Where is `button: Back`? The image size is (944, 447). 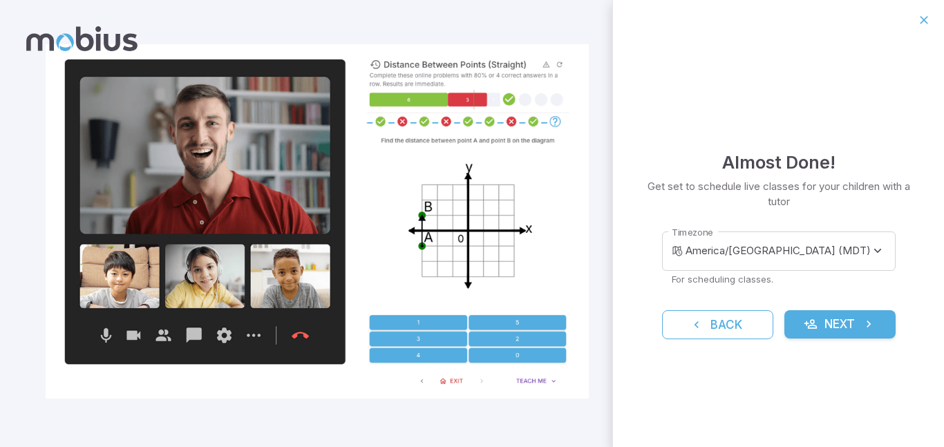 button: Back is located at coordinates (718, 325).